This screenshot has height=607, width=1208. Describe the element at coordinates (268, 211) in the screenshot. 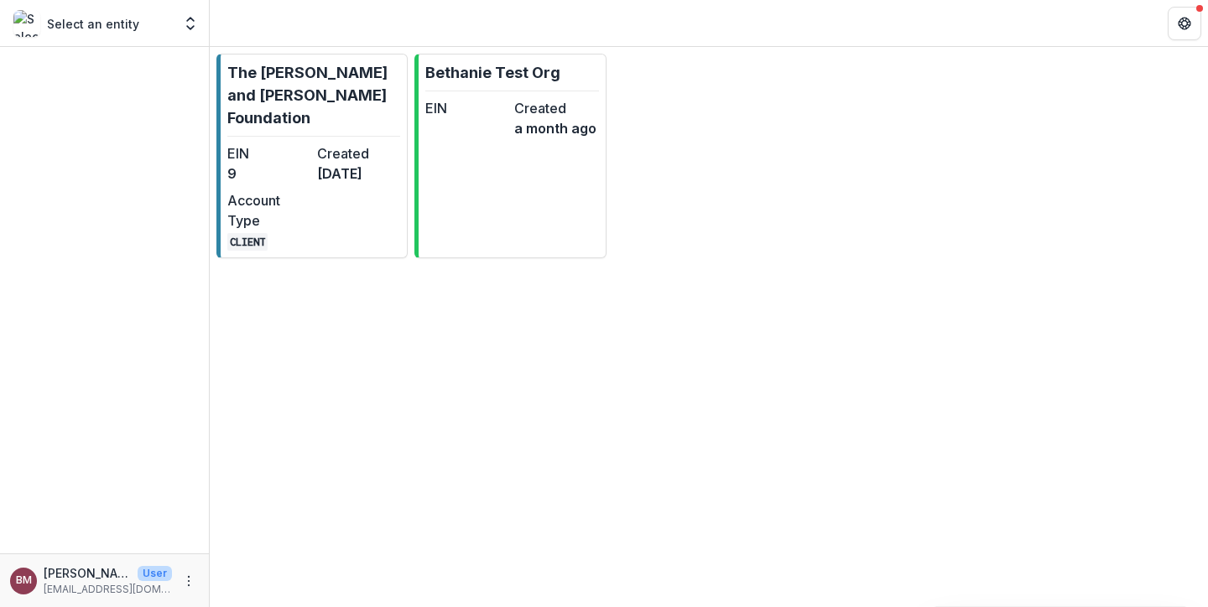

I see `dt: Account Type` at that location.